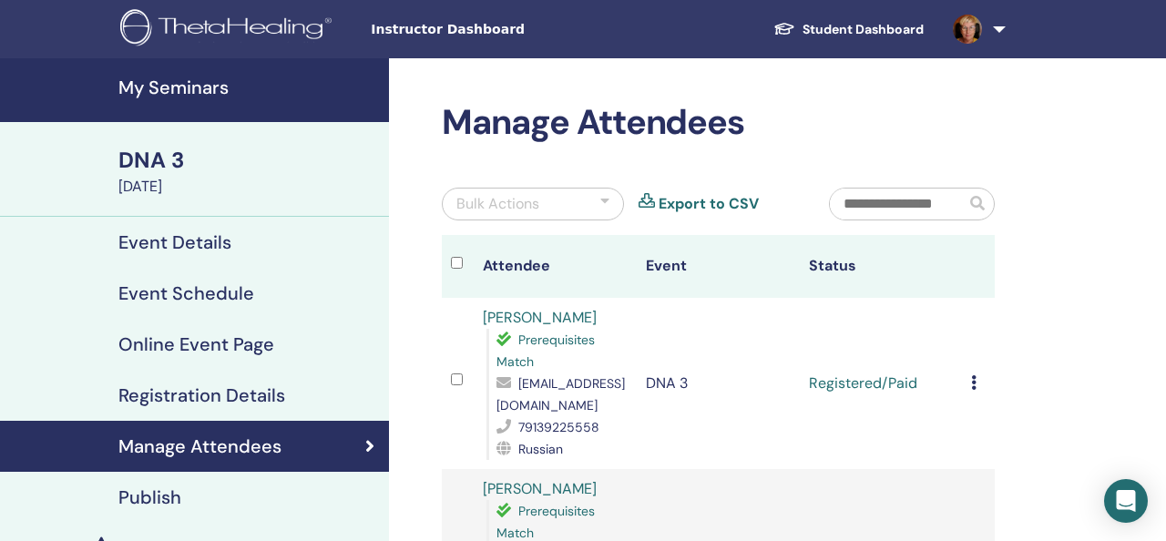 This screenshot has height=541, width=1166. Describe the element at coordinates (718, 123) in the screenshot. I see `h2: Manage Attendees` at that location.